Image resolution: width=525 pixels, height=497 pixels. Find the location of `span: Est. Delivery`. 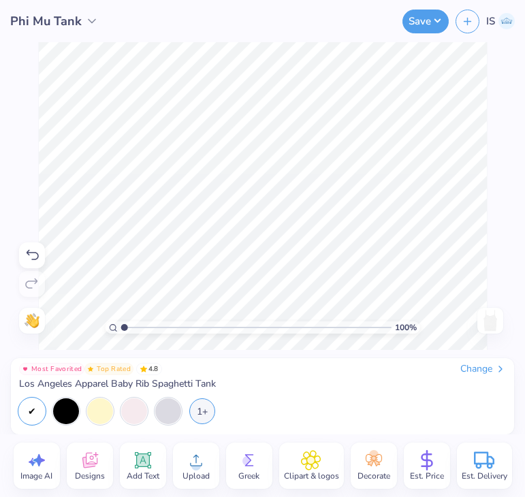

span: Est. Delivery is located at coordinates (484, 476).